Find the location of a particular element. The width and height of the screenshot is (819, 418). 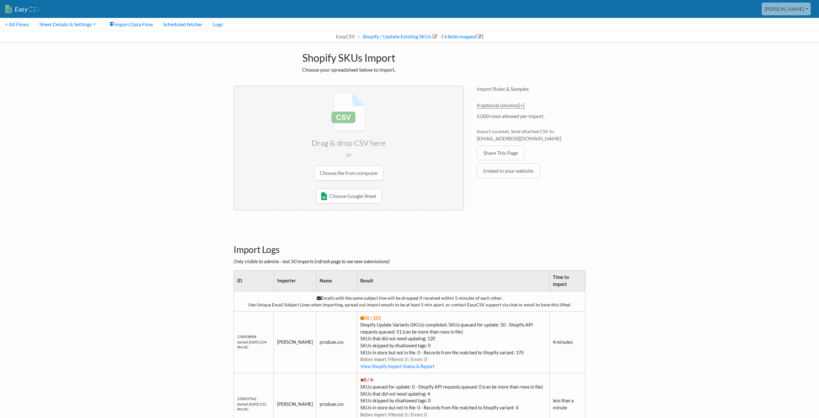

a: Import Data Flow is located at coordinates (131, 24).